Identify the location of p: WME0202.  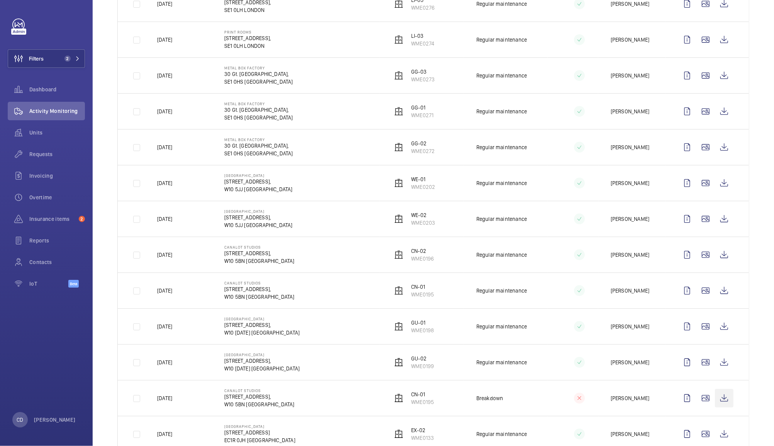
(423, 187).